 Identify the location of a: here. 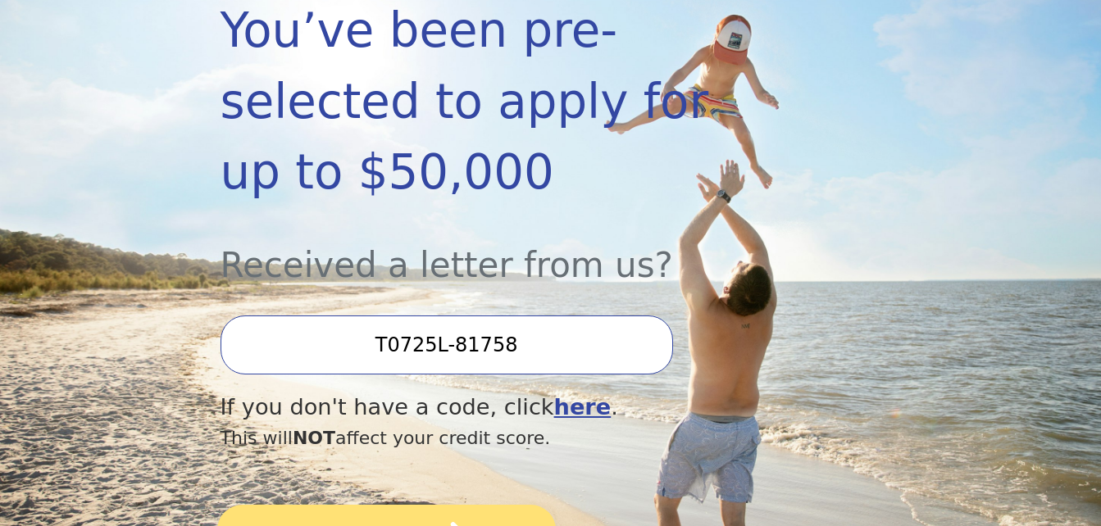
(583, 407).